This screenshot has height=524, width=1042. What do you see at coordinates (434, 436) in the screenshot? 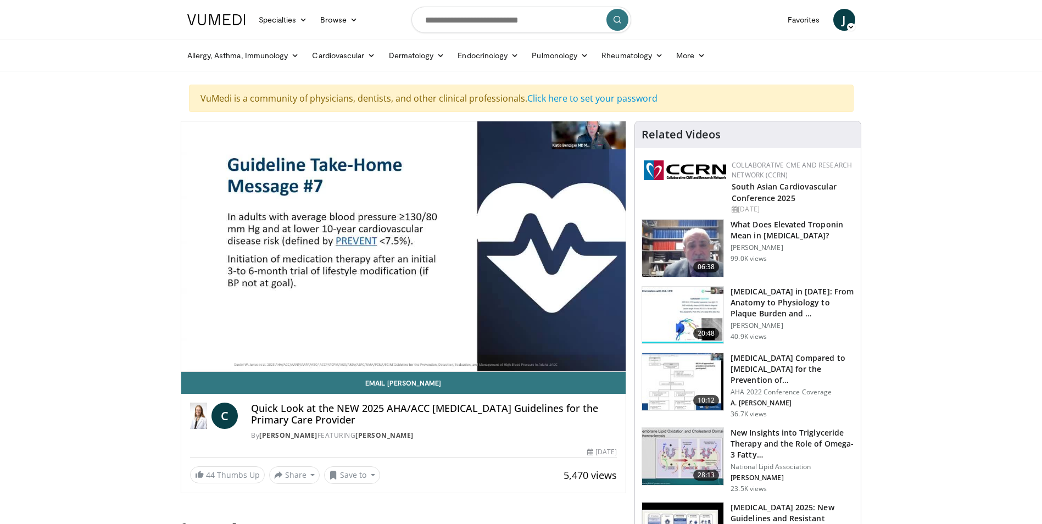
I see `div: By FEATURING` at bounding box center [434, 436].